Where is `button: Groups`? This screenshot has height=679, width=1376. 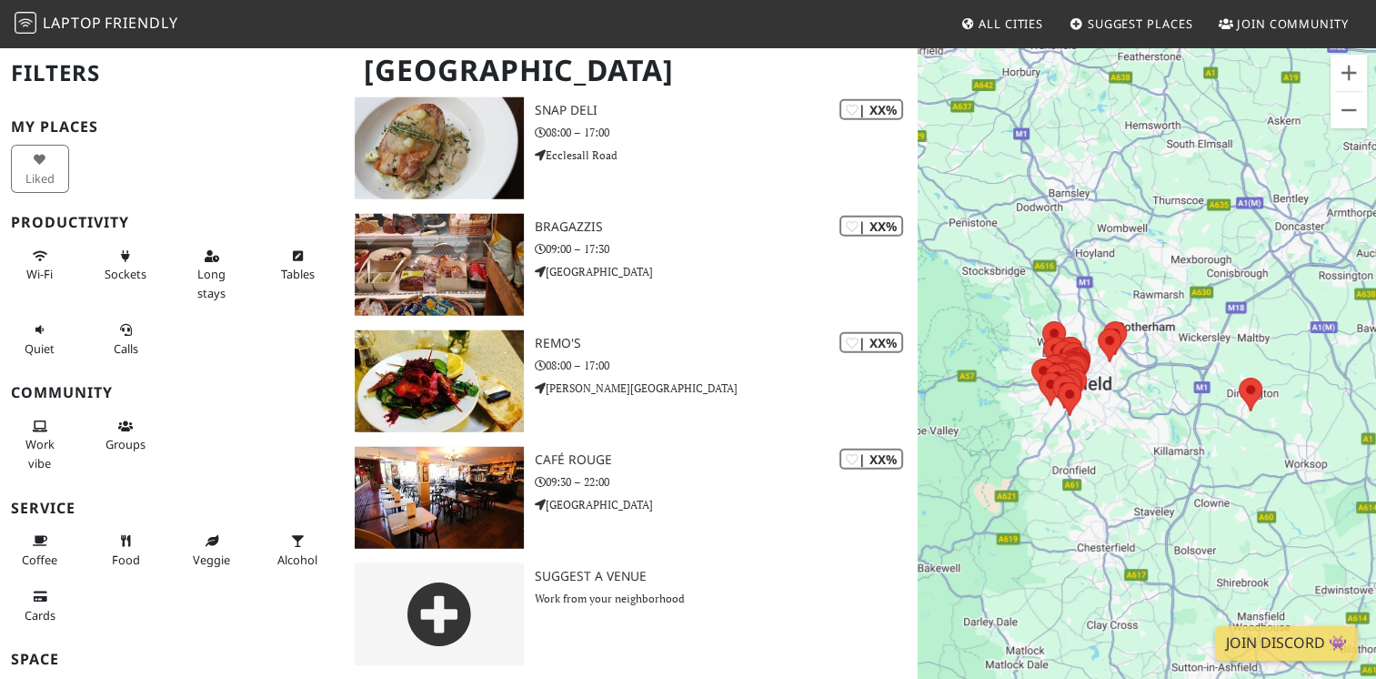 button: Groups is located at coordinates (126, 435).